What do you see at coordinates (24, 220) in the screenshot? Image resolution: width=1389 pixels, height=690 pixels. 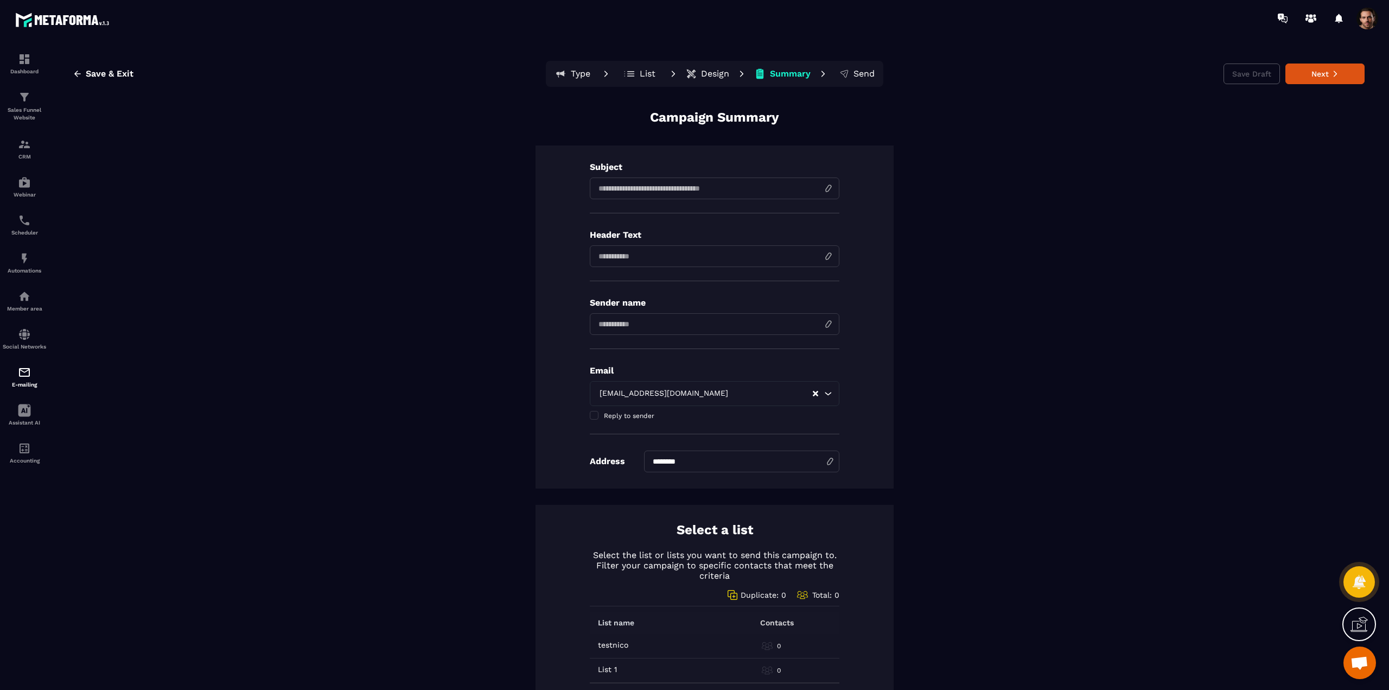 I see `img: scheduler` at bounding box center [24, 220].